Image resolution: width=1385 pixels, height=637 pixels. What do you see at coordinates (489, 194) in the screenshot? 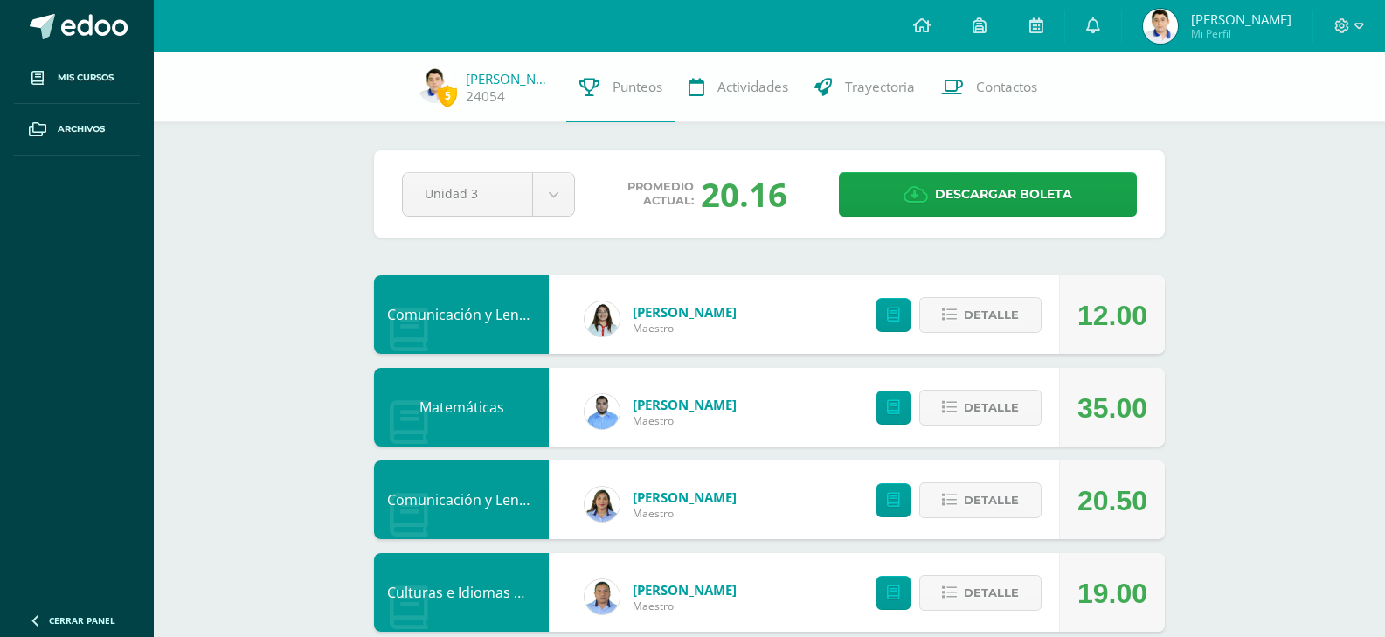
I see `a: Unidad 3` at bounding box center [489, 194].